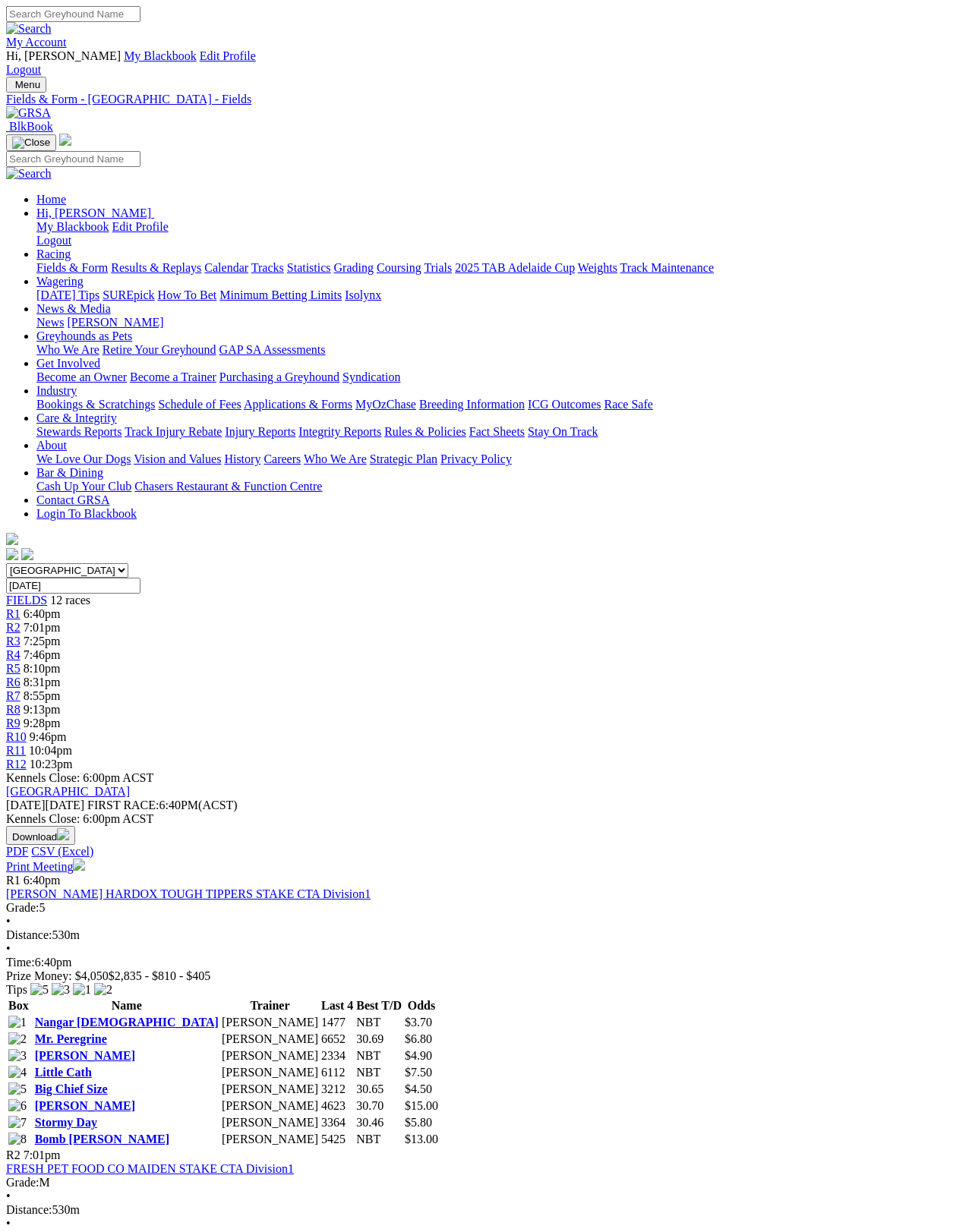 The width and height of the screenshot is (972, 1232). I want to click on span: R6, so click(13, 681).